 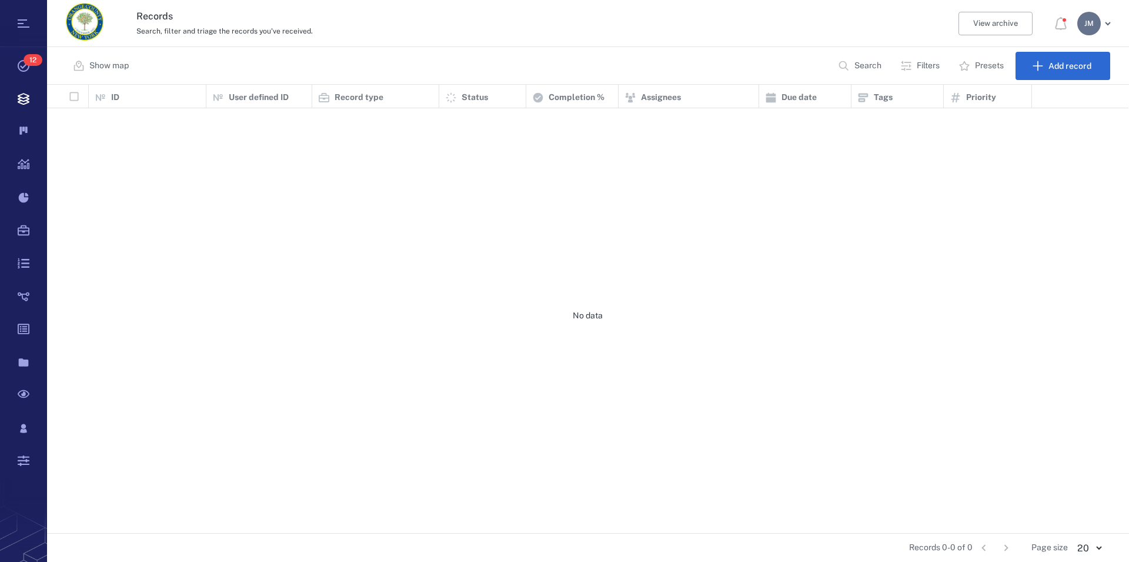 What do you see at coordinates (225, 31) in the screenshot?
I see `span: Search, filter and triage the records you've received.` at bounding box center [225, 31].